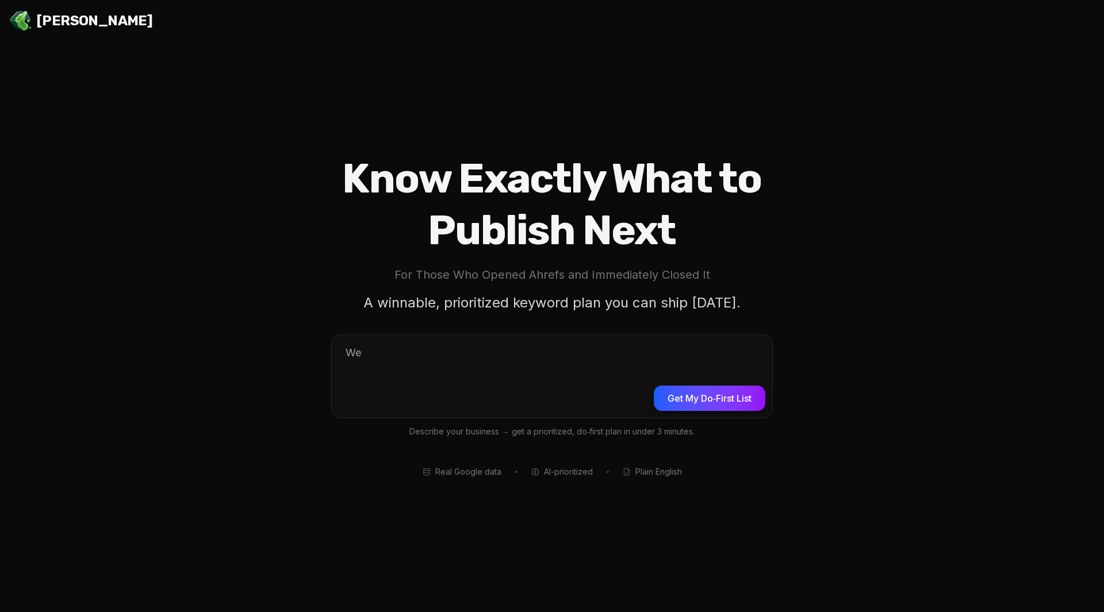 Image resolution: width=1104 pixels, height=612 pixels. Describe the element at coordinates (568, 472) in the screenshot. I see `span: AI-prioritized` at that location.